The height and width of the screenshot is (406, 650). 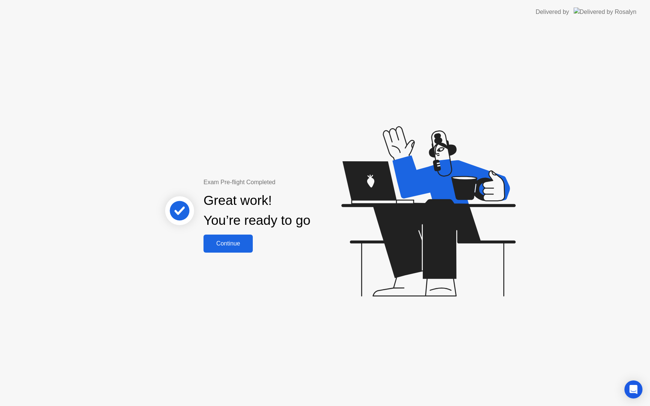 What do you see at coordinates (257, 211) in the screenshot?
I see `div: Great work! You’re ready to go` at bounding box center [257, 211].